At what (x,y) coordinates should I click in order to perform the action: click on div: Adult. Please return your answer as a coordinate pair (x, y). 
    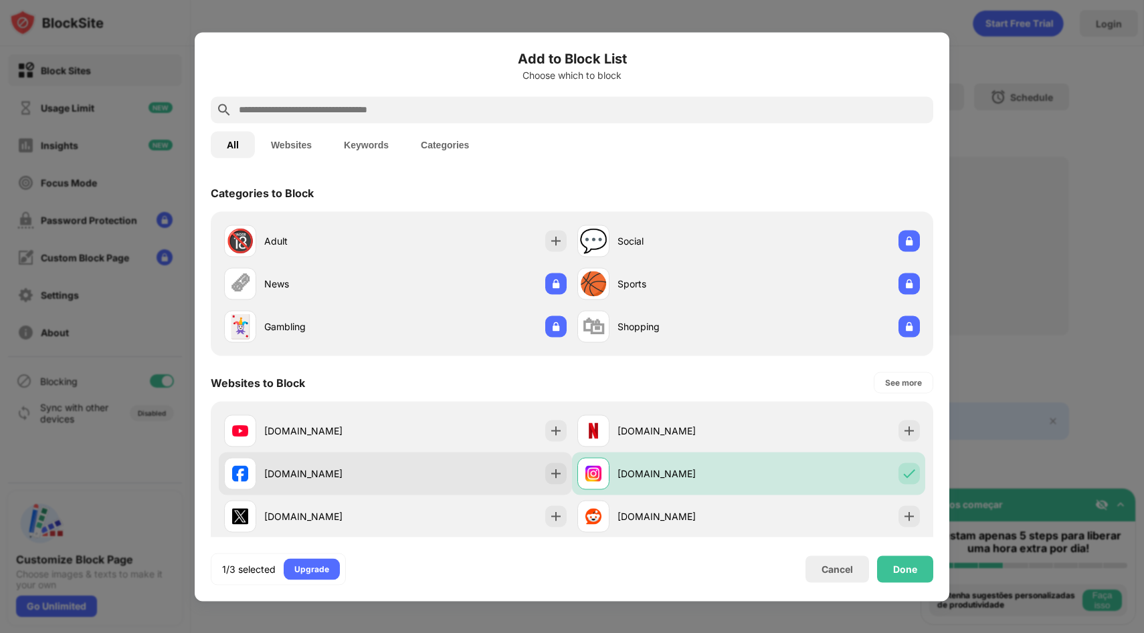
    Looking at the image, I should click on (330, 241).